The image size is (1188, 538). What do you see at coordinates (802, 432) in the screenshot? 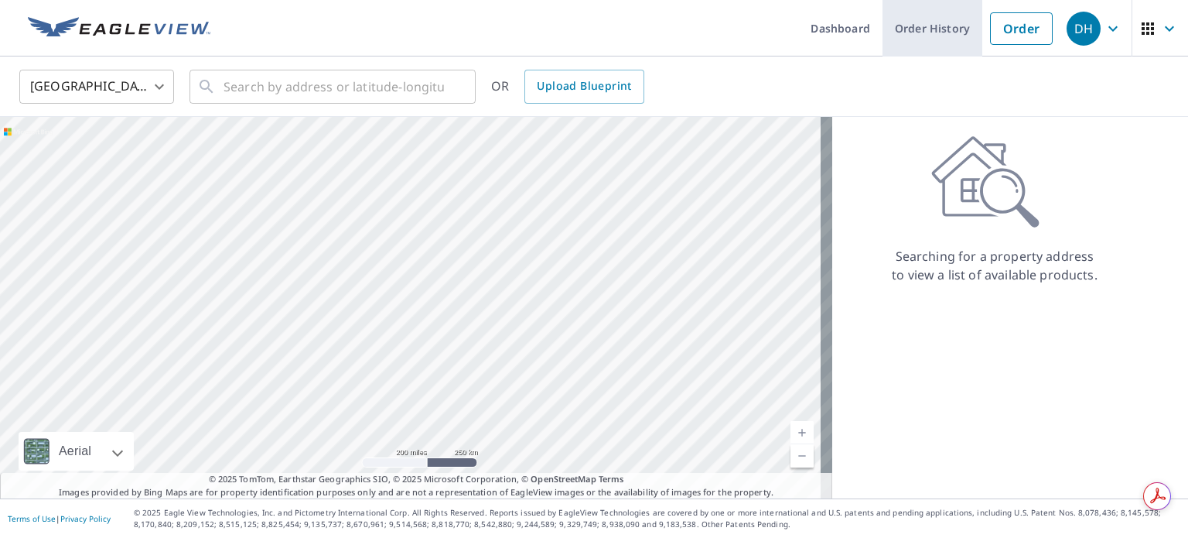
I see `a: Current Level 5, Zoom In` at bounding box center [802, 432].